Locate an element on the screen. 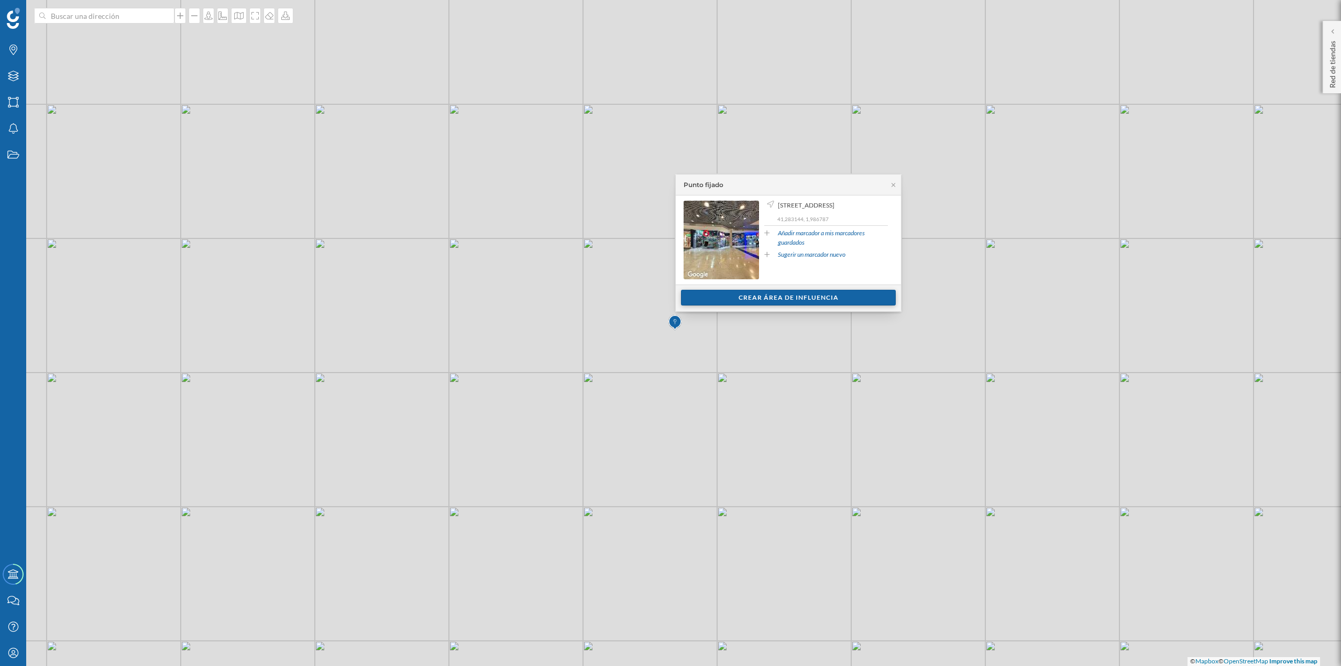 Image resolution: width=1341 pixels, height=666 pixels. p: 41,283144, 1,986787 is located at coordinates (832, 219).